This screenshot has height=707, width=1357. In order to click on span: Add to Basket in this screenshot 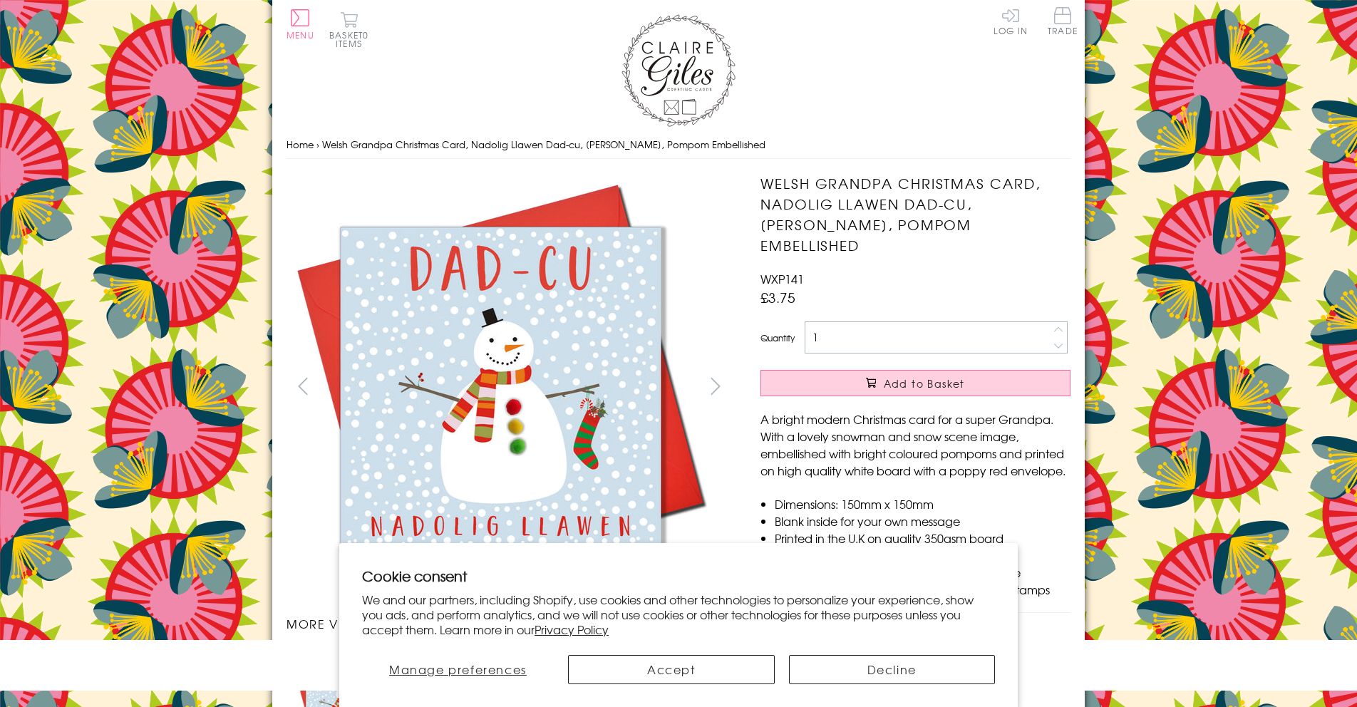, I will do `click(925, 384)`.